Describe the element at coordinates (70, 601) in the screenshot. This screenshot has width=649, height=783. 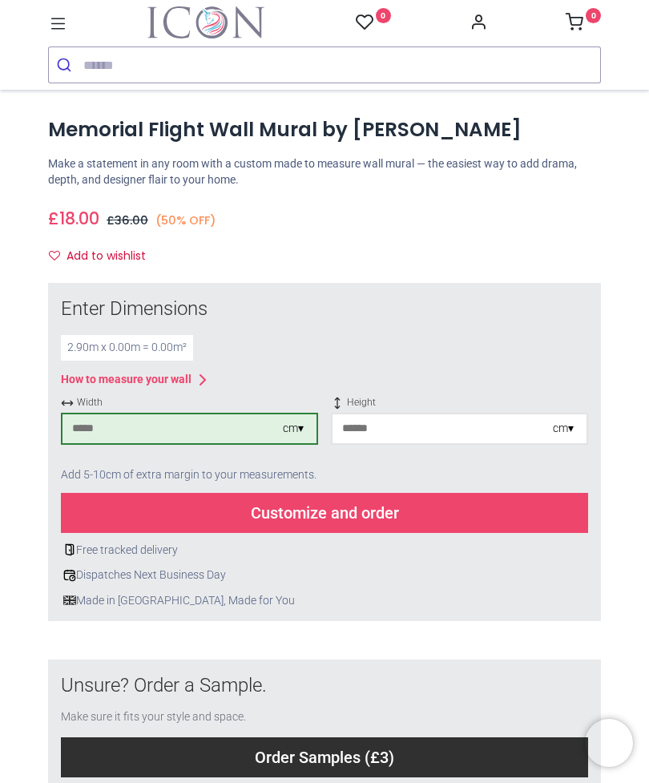
I see `img: uk` at that location.